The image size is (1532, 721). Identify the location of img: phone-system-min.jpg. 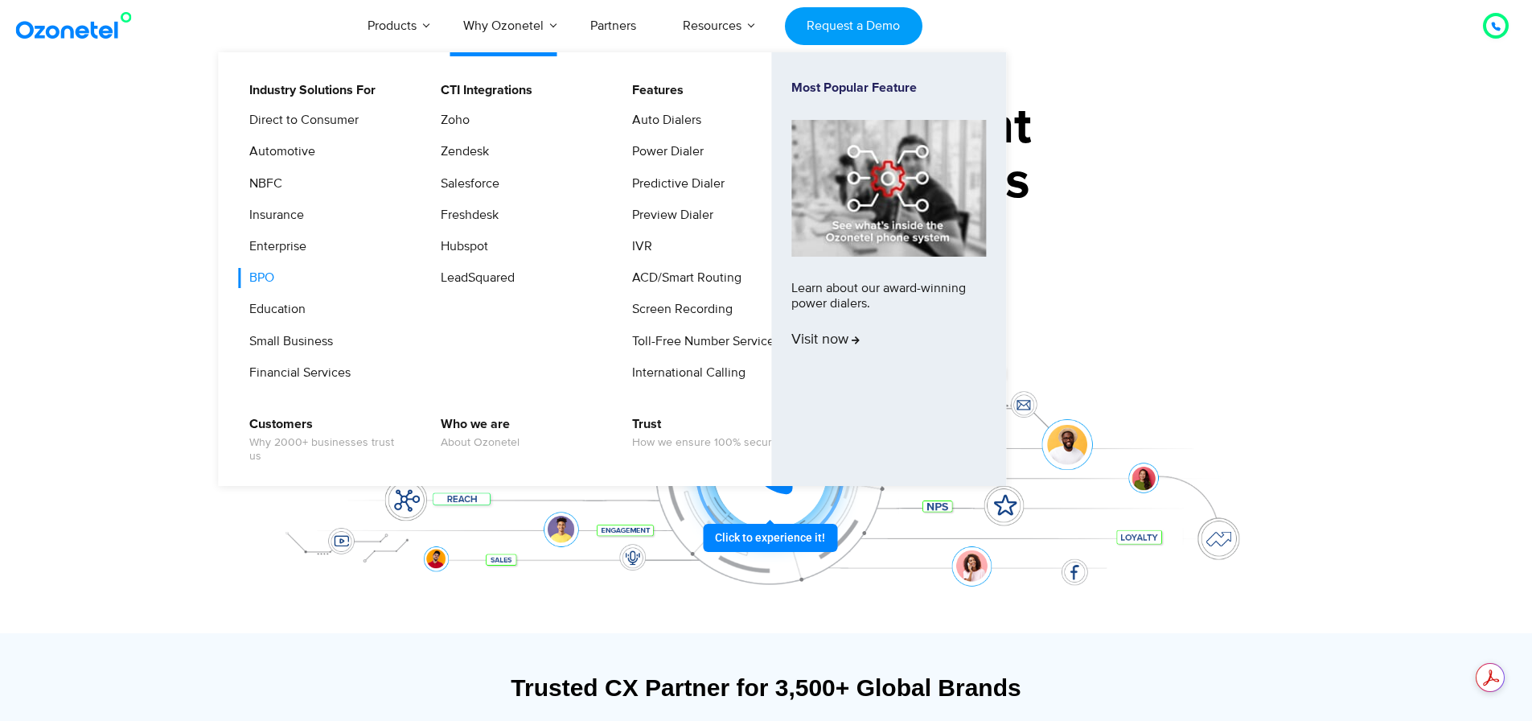
(889, 187).